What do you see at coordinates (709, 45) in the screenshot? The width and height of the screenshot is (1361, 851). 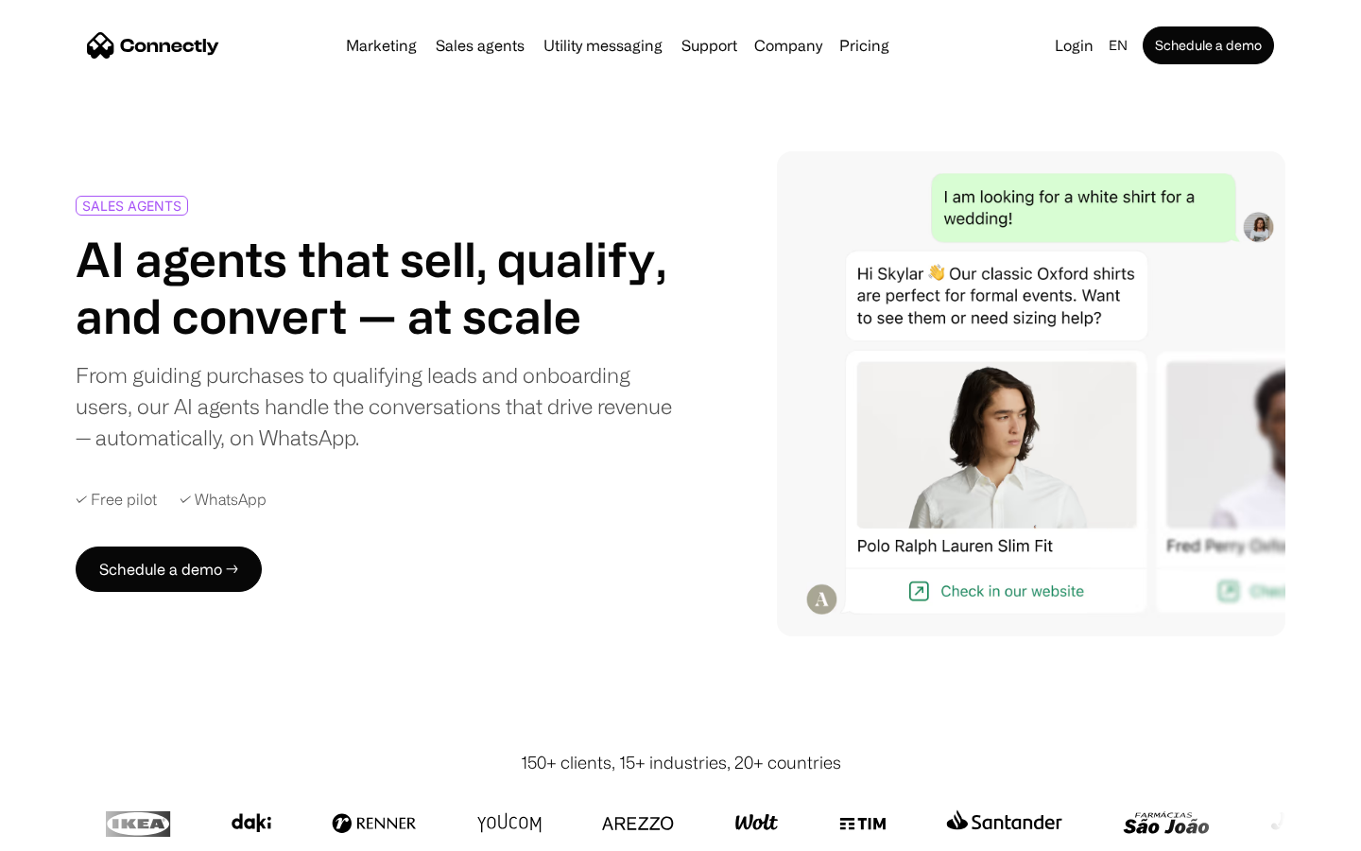 I see `a: Support` at bounding box center [709, 45].